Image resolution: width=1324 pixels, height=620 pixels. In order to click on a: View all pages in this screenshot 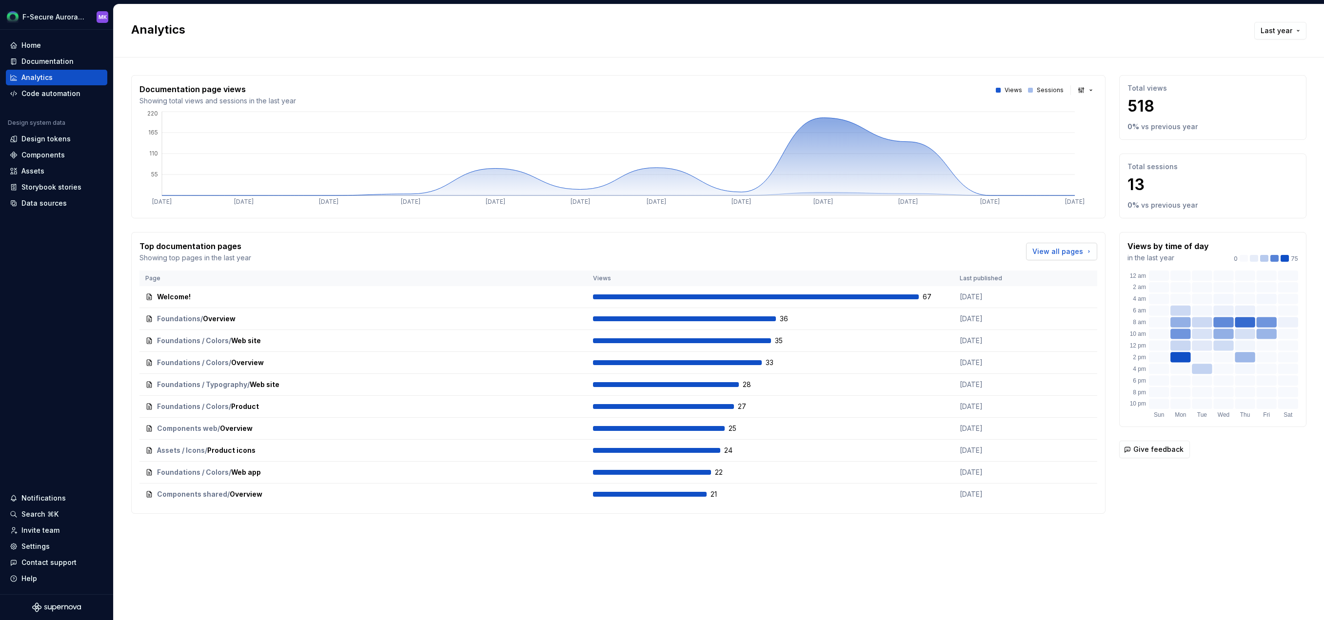, I will do `click(1062, 252)`.